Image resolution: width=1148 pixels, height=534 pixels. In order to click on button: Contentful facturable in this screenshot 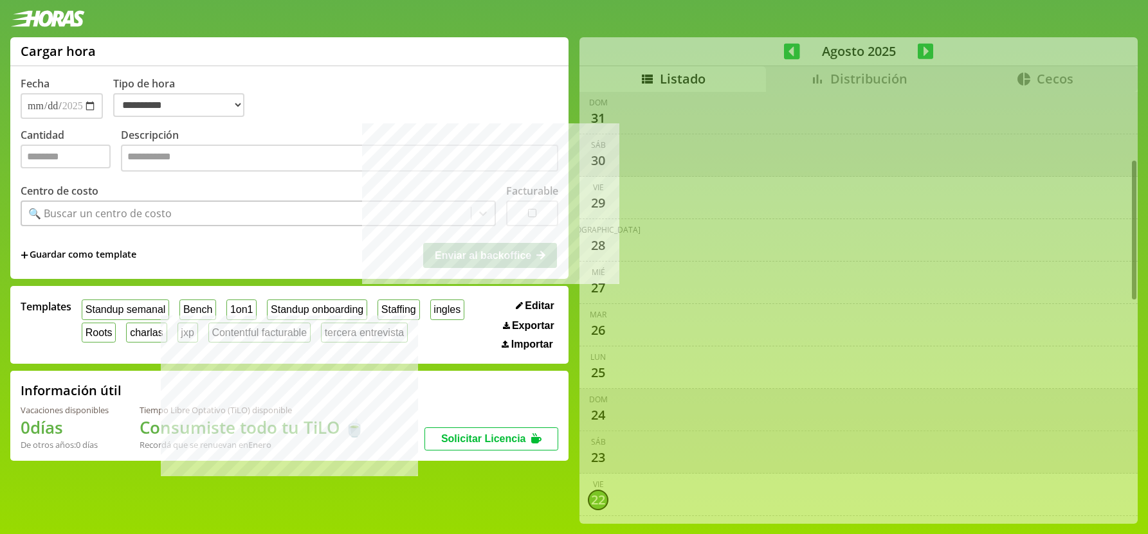, I will do `click(259, 332)`.